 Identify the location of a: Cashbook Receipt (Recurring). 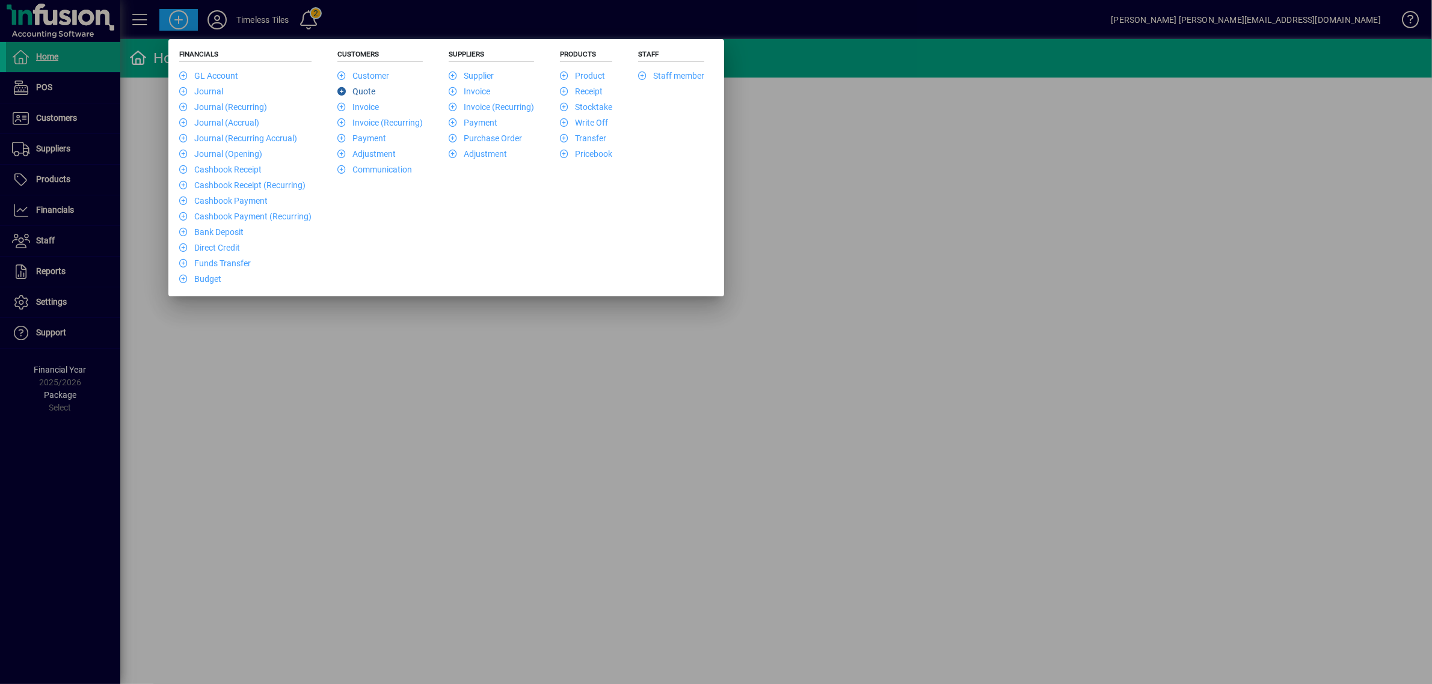
(242, 185).